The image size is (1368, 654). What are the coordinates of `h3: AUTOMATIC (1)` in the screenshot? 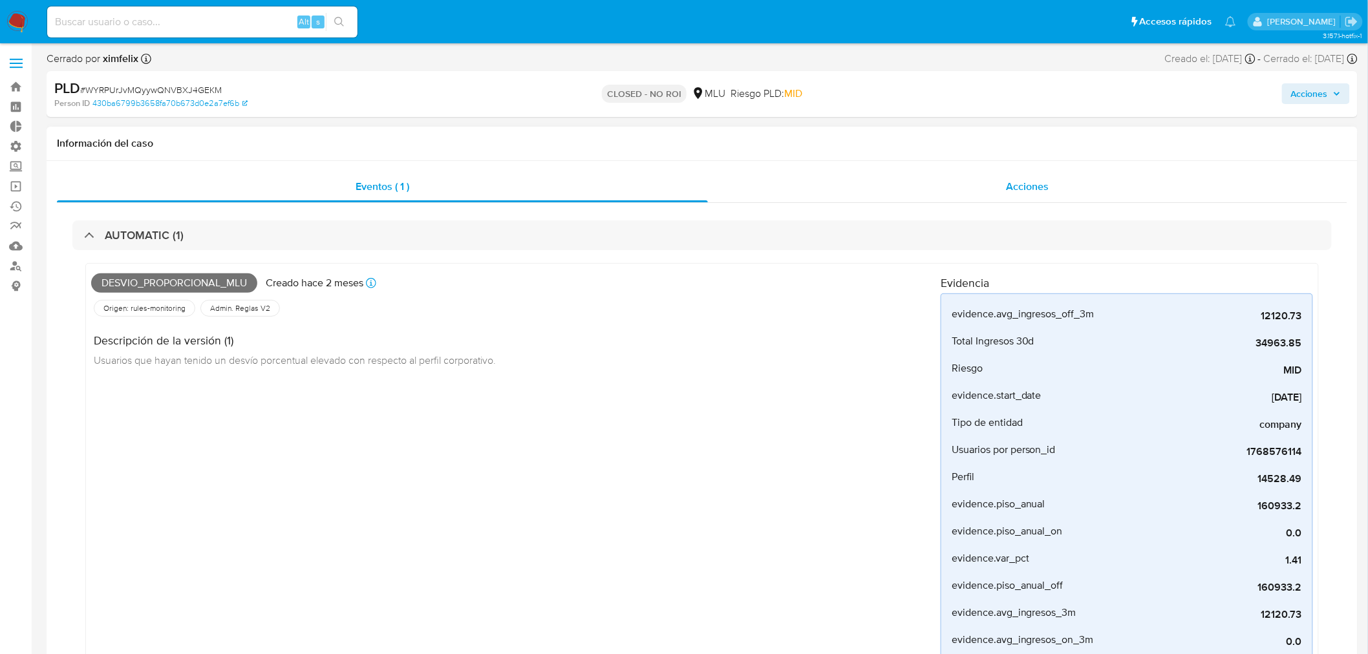 It's located at (144, 235).